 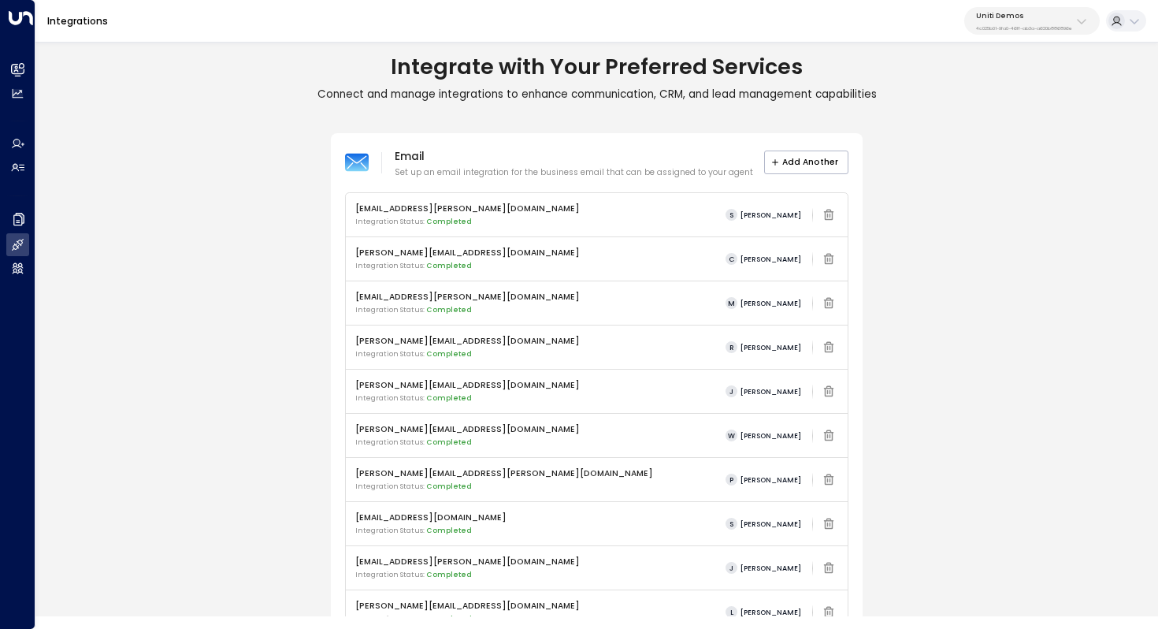 I want to click on span: P, so click(x=731, y=479).